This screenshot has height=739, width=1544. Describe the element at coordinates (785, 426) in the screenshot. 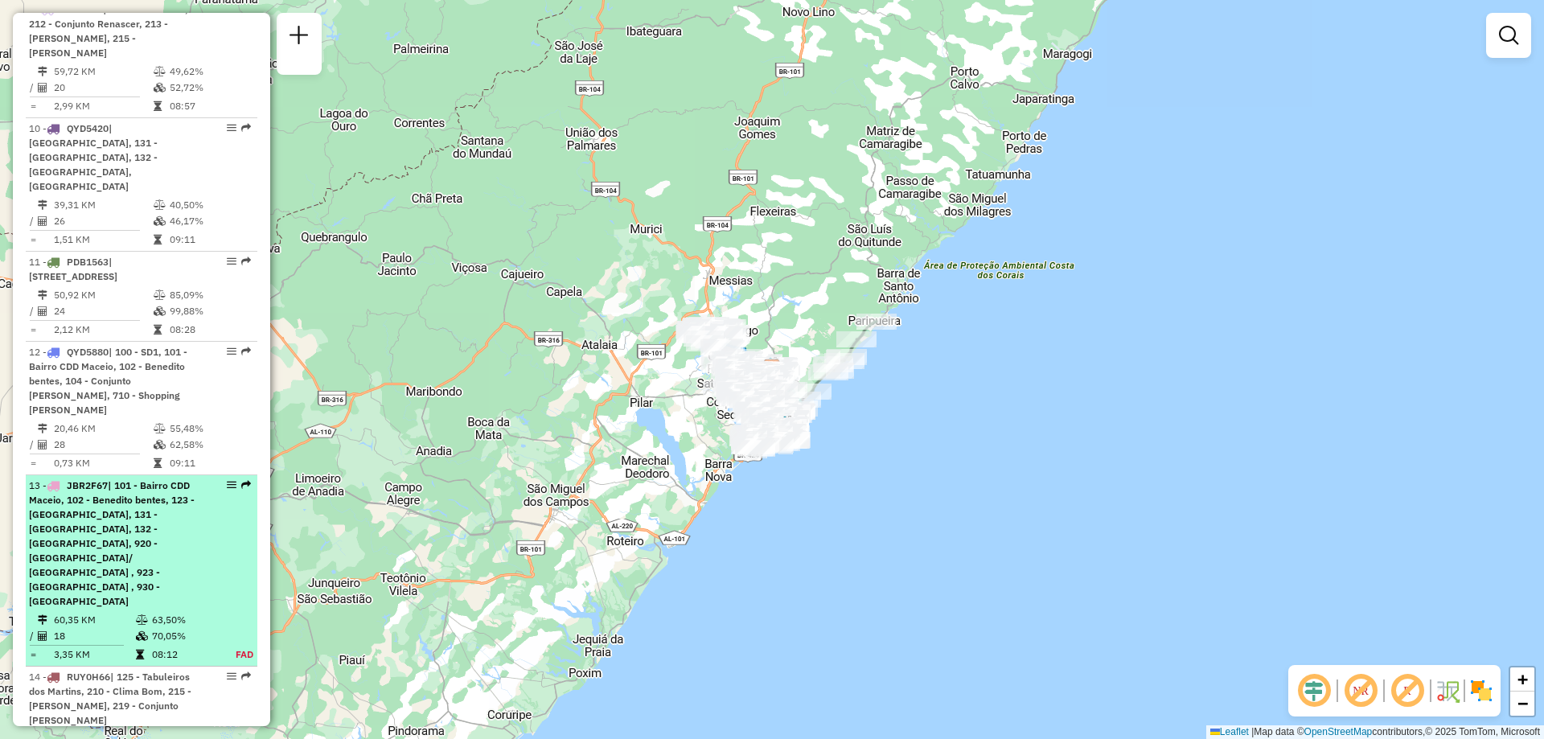

I see `img: 303 UDC Full Litoral` at that location.